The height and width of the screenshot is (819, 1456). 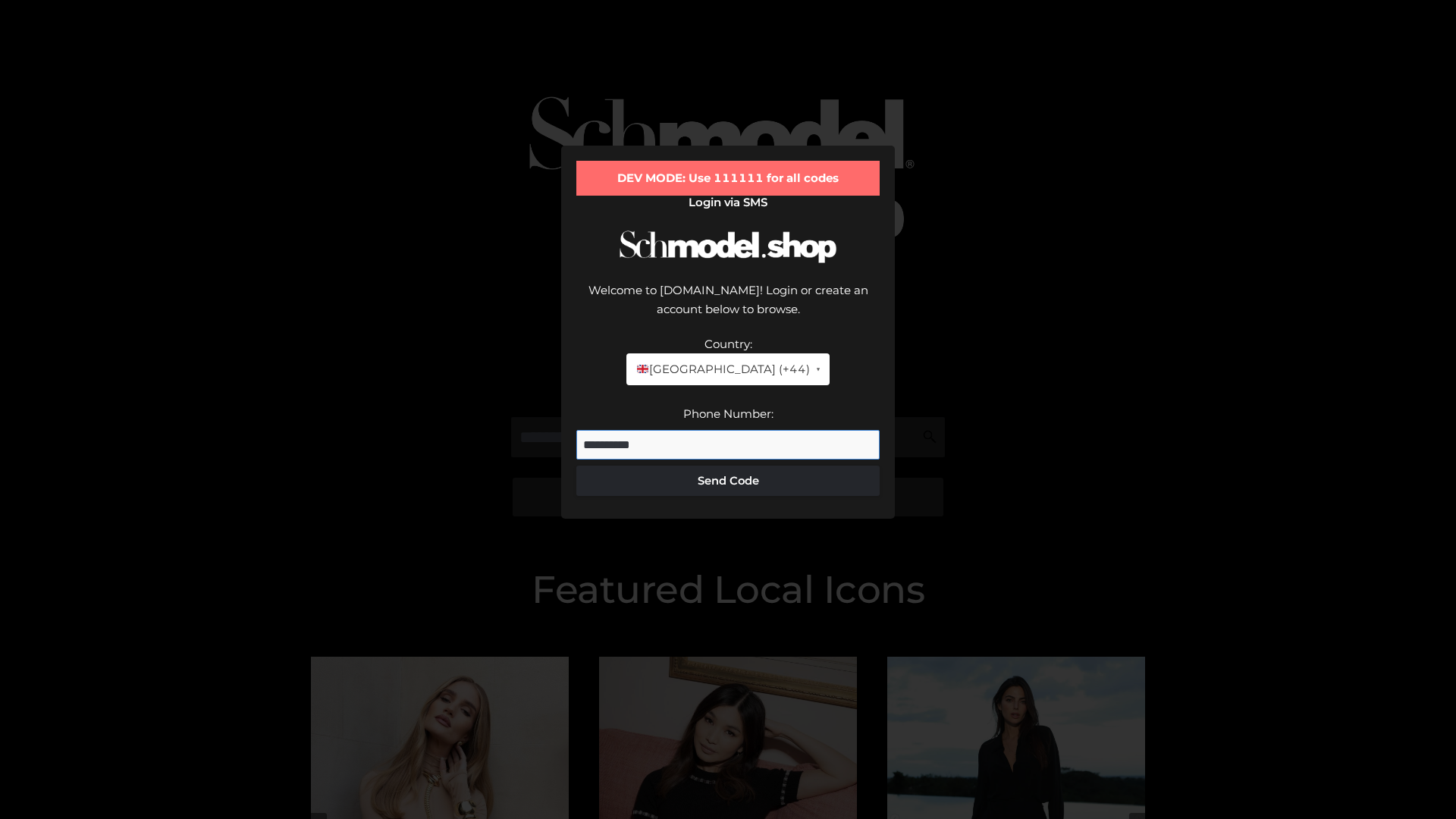 What do you see at coordinates (728, 413) in the screenshot?
I see `label: Phone Number:` at bounding box center [728, 413].